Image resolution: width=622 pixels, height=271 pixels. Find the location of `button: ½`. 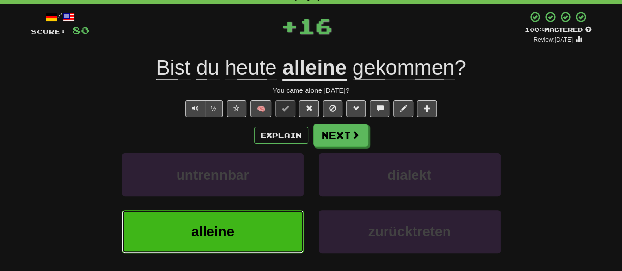

button: ½ is located at coordinates (214, 109).